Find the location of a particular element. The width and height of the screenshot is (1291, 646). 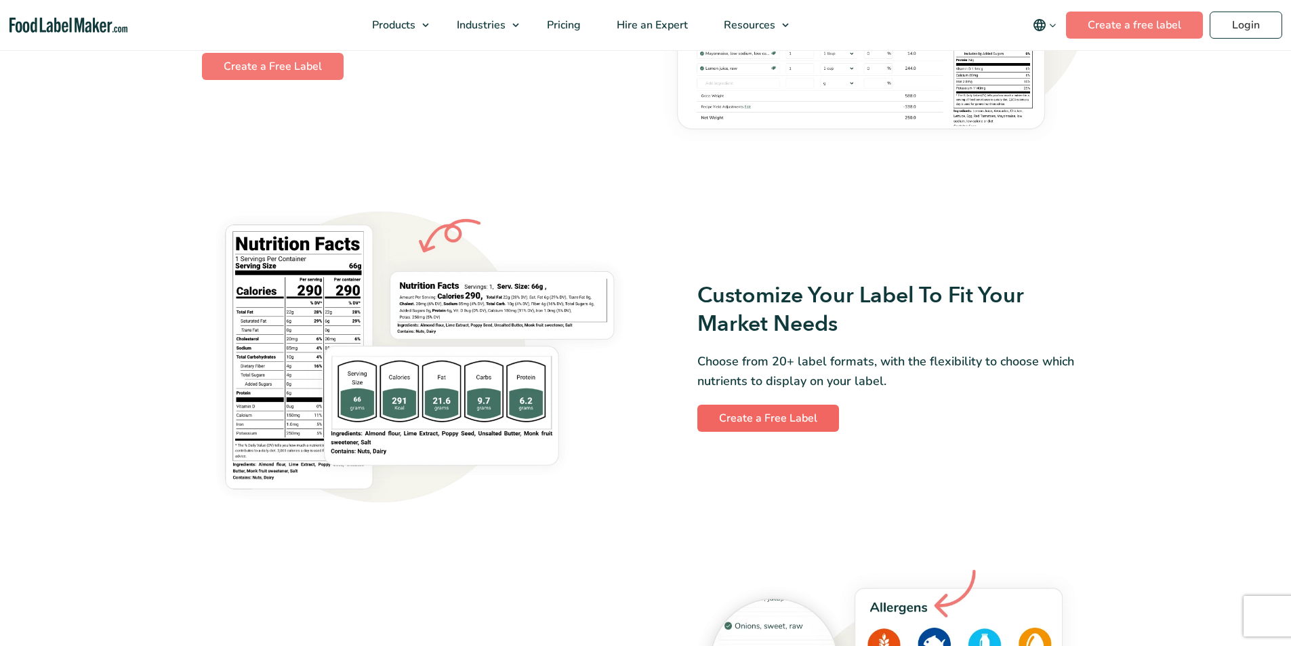

a: Create a free label is located at coordinates (1134, 25).